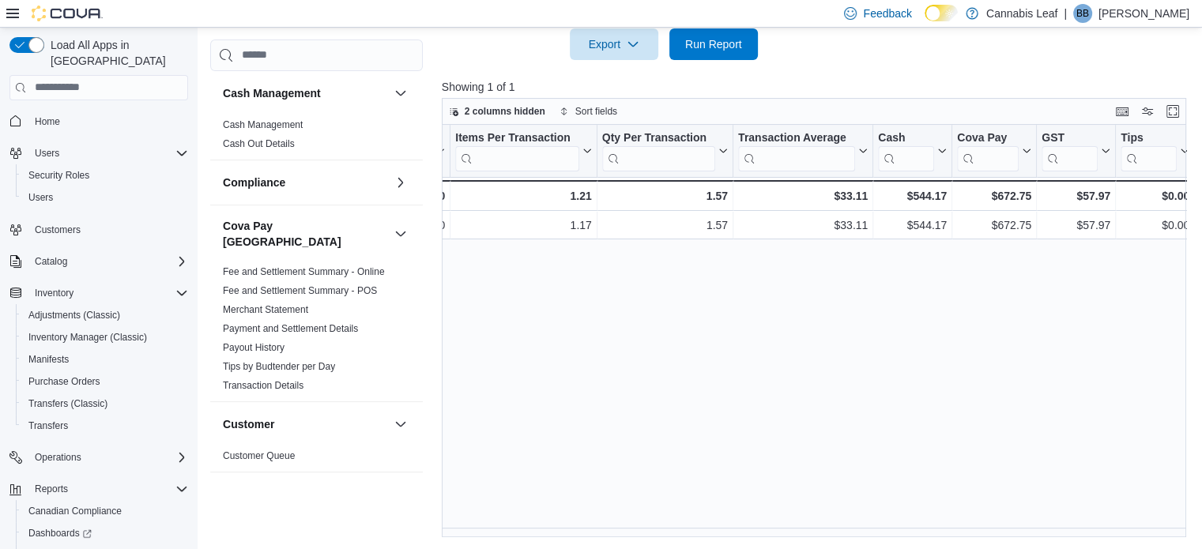  What do you see at coordinates (47, 122) in the screenshot?
I see `a: Home` at bounding box center [47, 122].